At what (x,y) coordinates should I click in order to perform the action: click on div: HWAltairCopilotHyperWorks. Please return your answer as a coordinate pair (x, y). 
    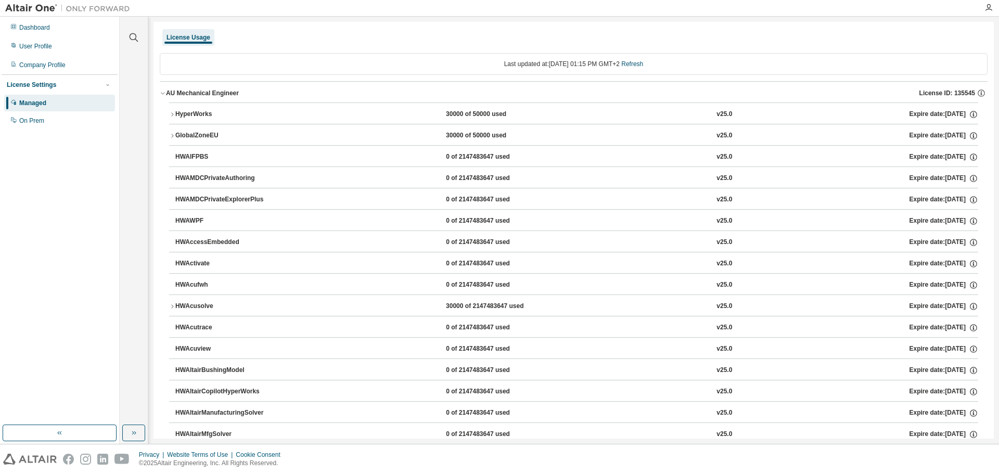
    Looking at the image, I should click on (222, 392).